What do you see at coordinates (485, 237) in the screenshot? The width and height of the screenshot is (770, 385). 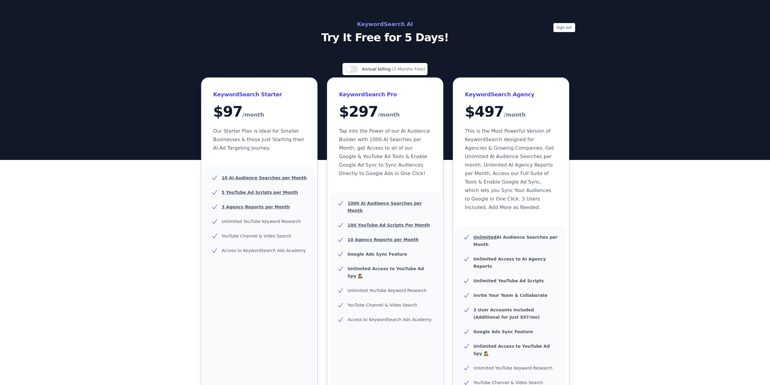 I see `u: Unlimited` at bounding box center [485, 237].